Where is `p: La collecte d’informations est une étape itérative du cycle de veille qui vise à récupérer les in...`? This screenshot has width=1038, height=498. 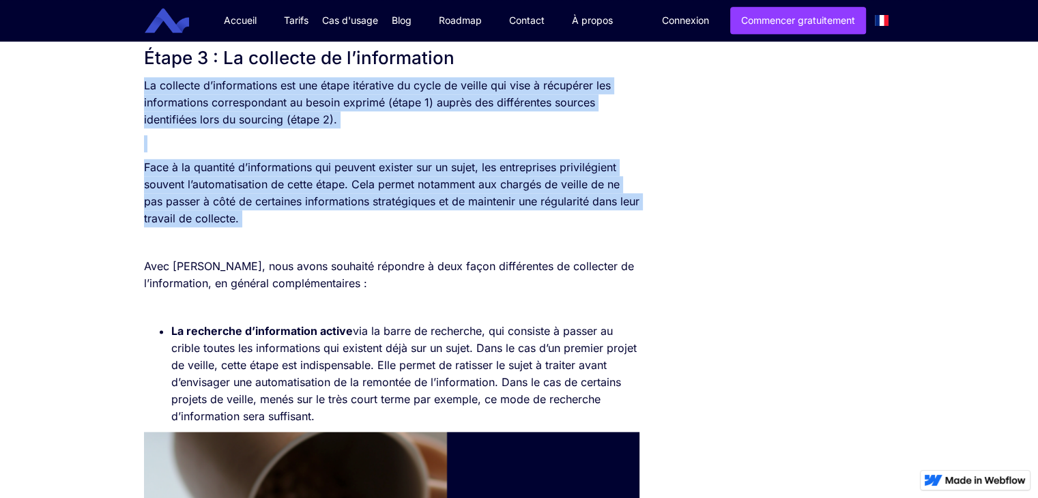
p: La collecte d’informations est une étape itérative du cycle de veille qui vise à récupérer les in... is located at coordinates (392, 102).